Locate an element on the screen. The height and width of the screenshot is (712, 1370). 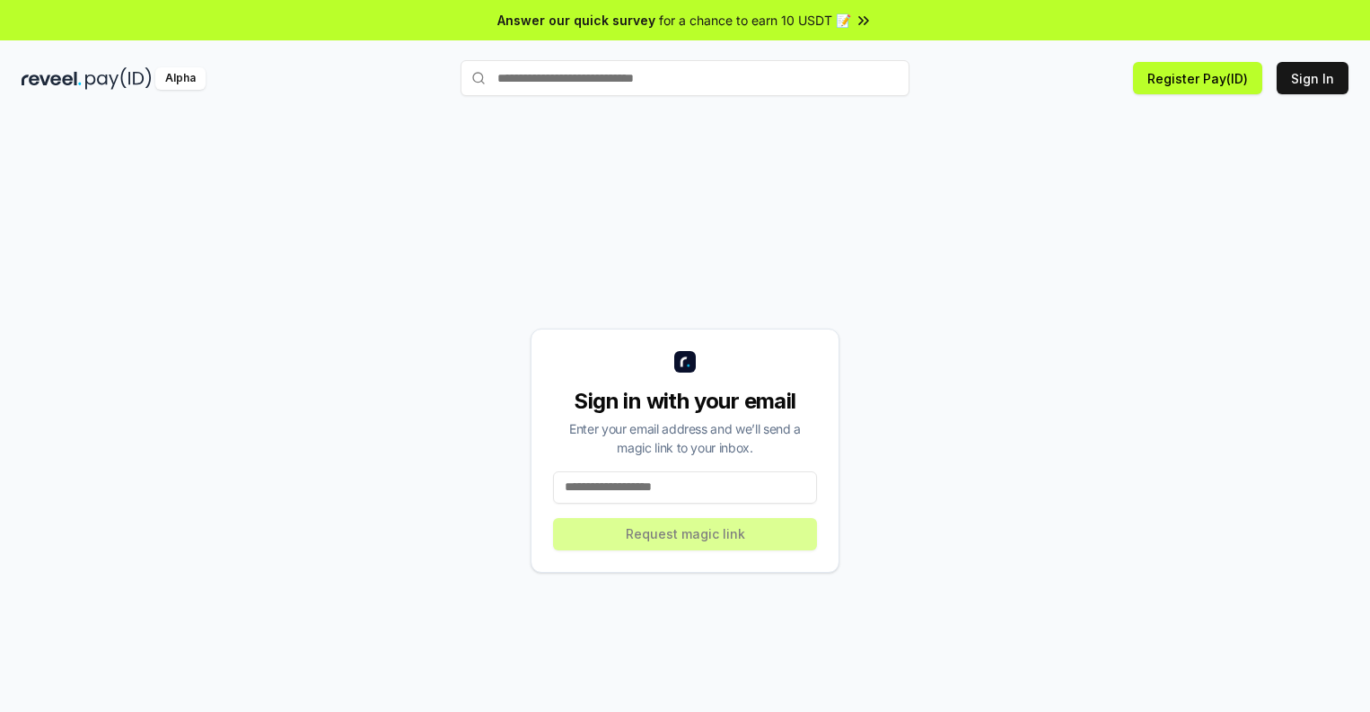
button: Register Pay(ID) is located at coordinates (1198, 78).